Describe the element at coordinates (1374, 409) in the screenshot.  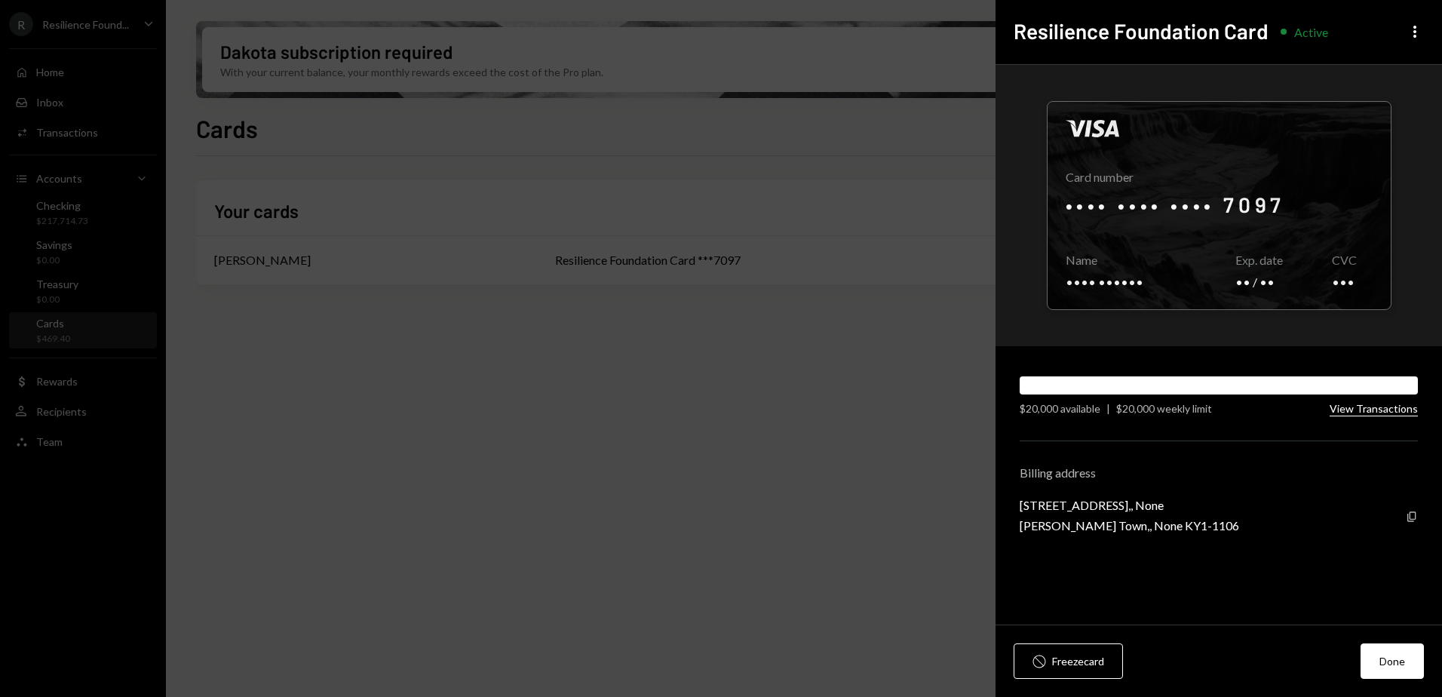
I see `button: View Transactions` at that location.